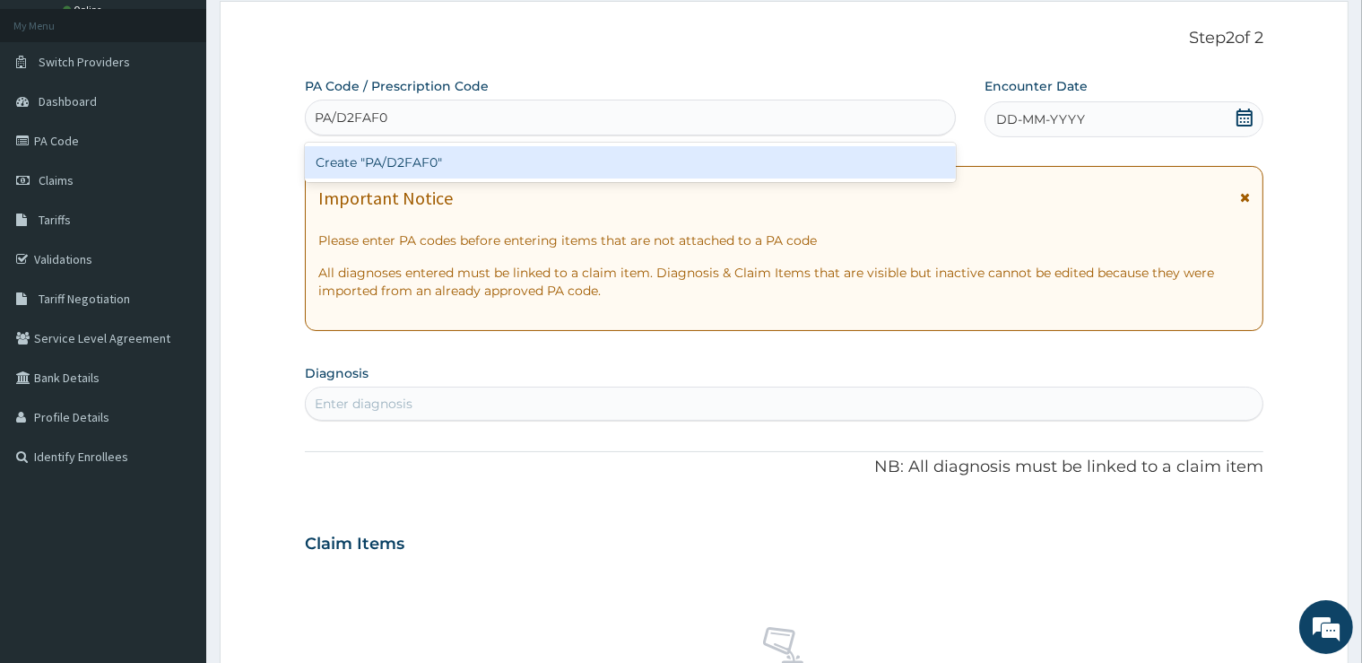  What do you see at coordinates (784, 282) in the screenshot?
I see `p: All diagnoses entered must be linked to a claim item. Diagnosis & Claim Items that are visible bu...` at bounding box center [784, 282].